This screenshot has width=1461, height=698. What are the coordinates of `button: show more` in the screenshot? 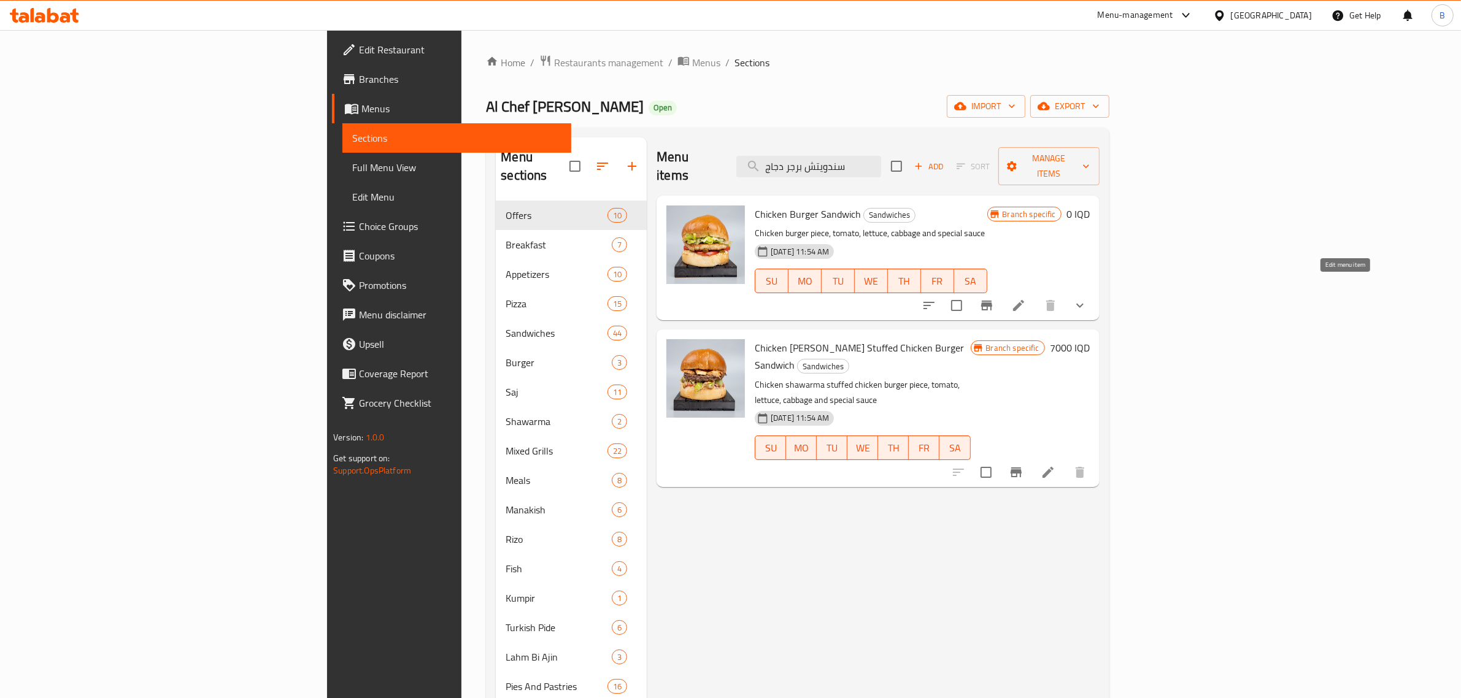 It's located at (1080, 305).